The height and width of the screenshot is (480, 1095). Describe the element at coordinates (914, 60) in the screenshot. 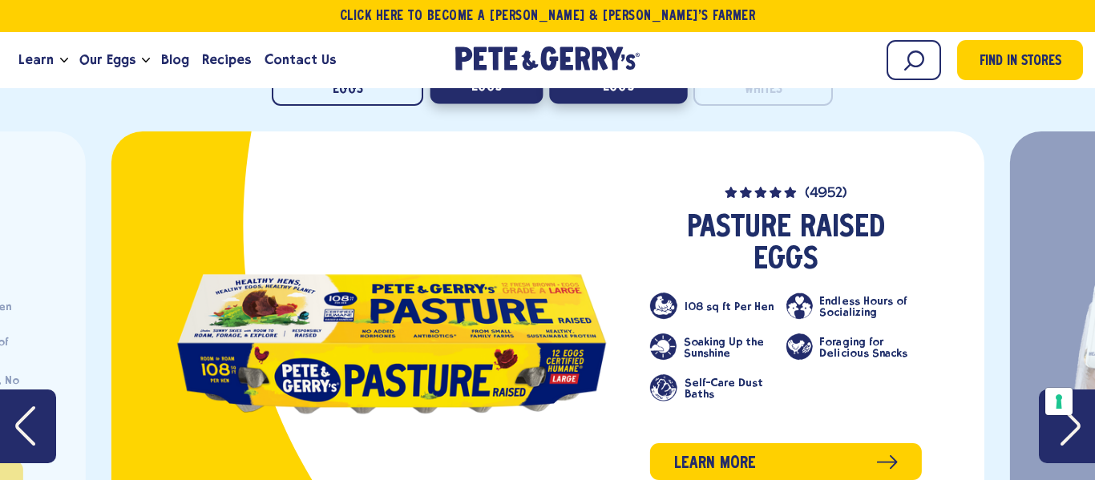

I see `input: Search` at that location.